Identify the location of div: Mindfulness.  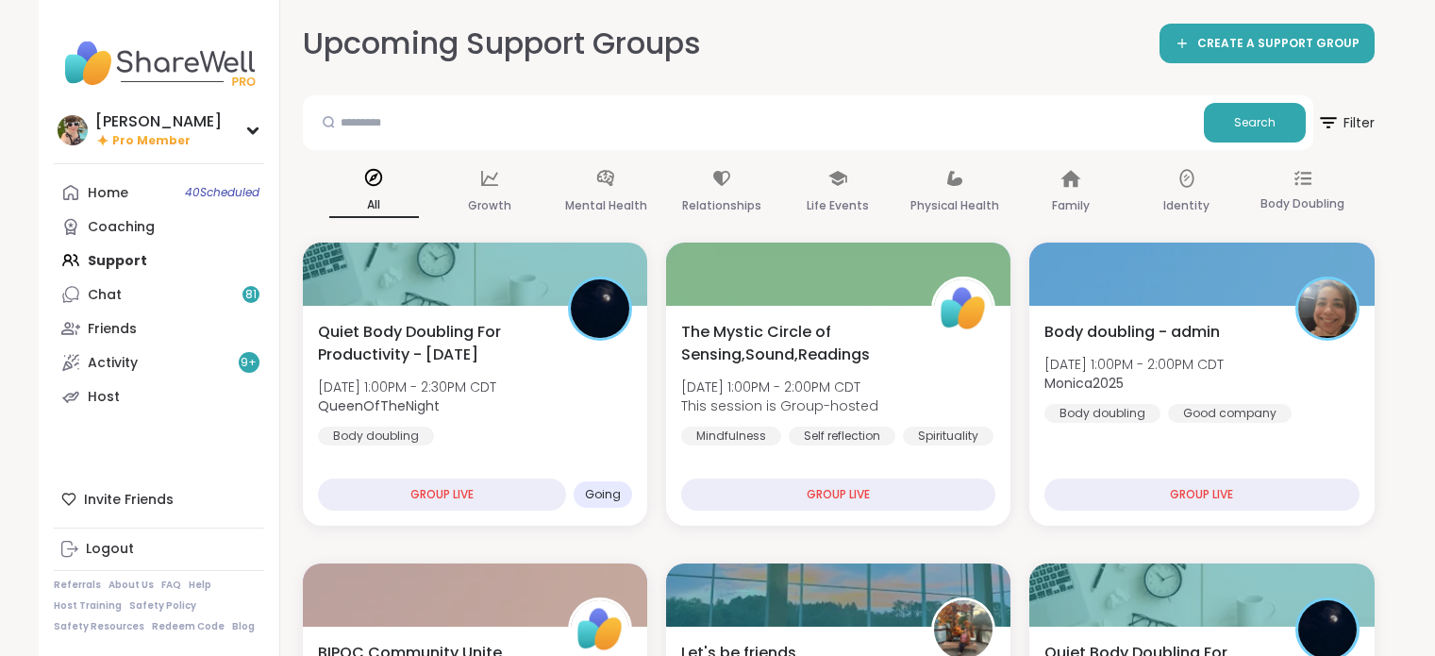
(731, 436).